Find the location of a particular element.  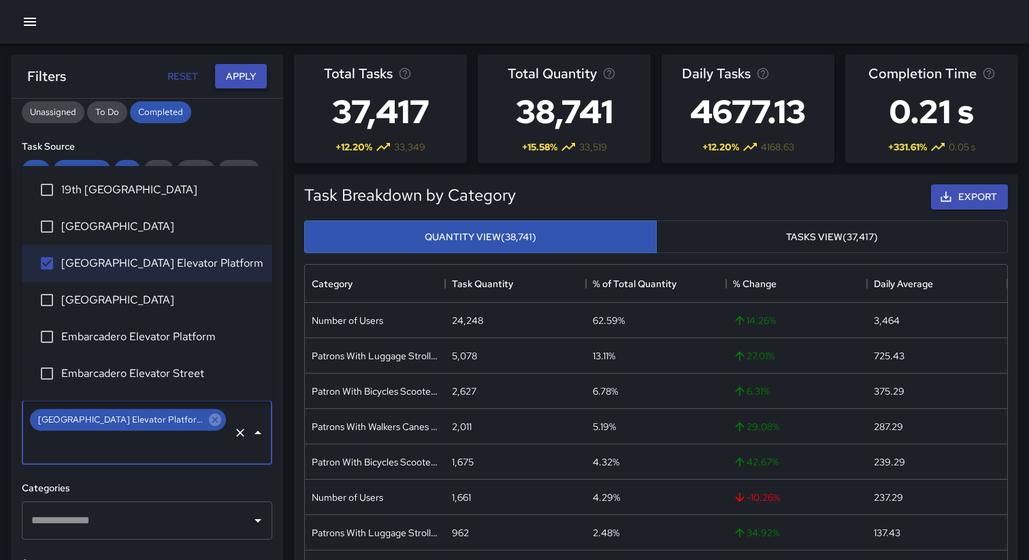

div: 4.32% is located at coordinates (606, 462).